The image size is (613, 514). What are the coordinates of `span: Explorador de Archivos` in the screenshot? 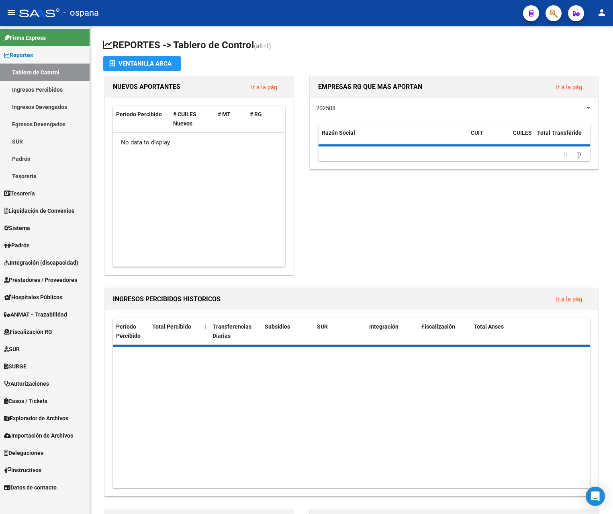 It's located at (36, 418).